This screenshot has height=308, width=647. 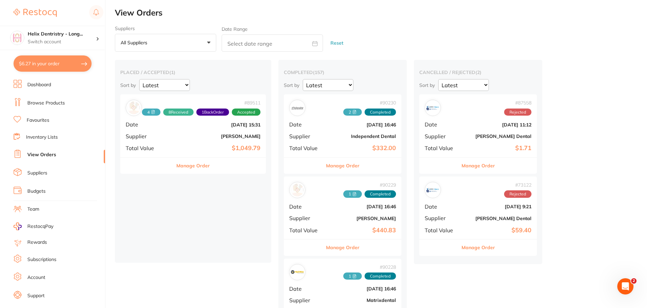 I want to click on img: Independent Dental, so click(x=297, y=108).